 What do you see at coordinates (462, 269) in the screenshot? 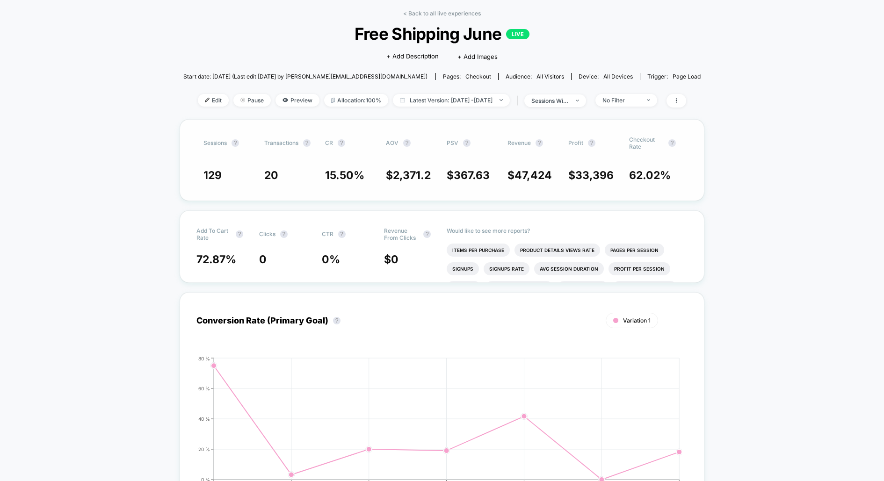
I see `li: Signups` at bounding box center [462, 269].